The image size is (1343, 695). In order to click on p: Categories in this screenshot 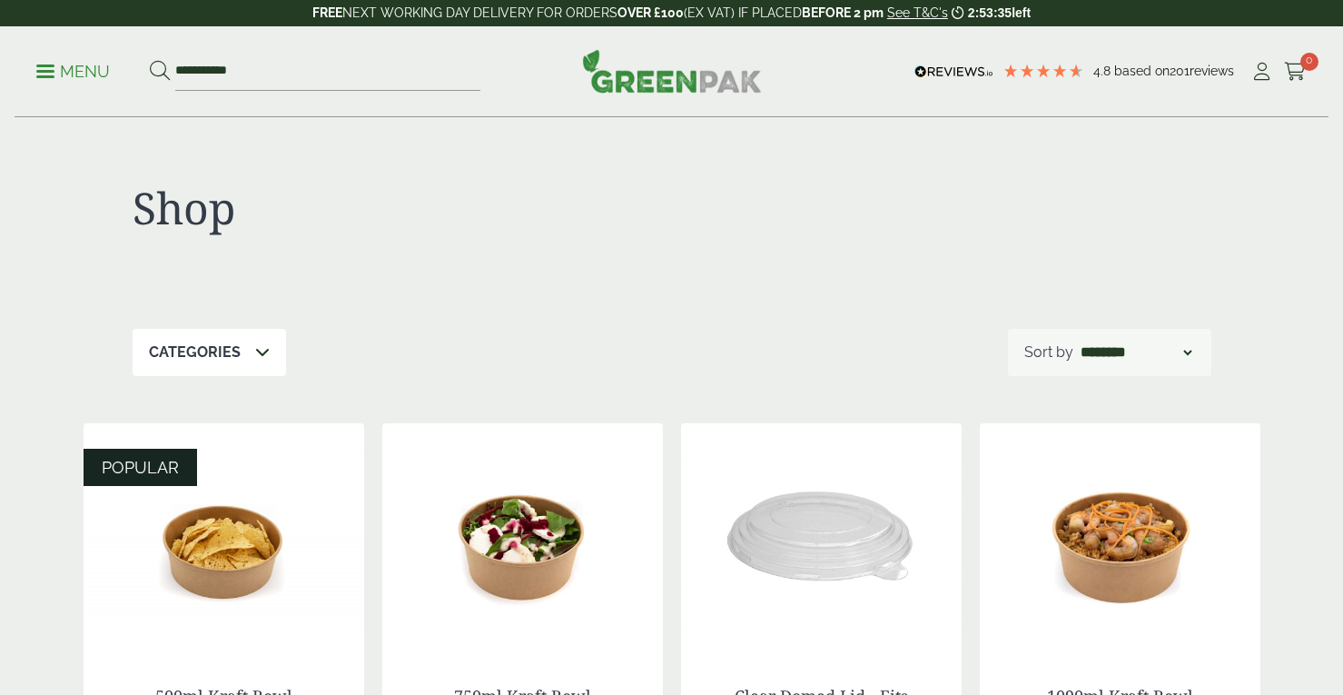, I will do `click(194, 352)`.